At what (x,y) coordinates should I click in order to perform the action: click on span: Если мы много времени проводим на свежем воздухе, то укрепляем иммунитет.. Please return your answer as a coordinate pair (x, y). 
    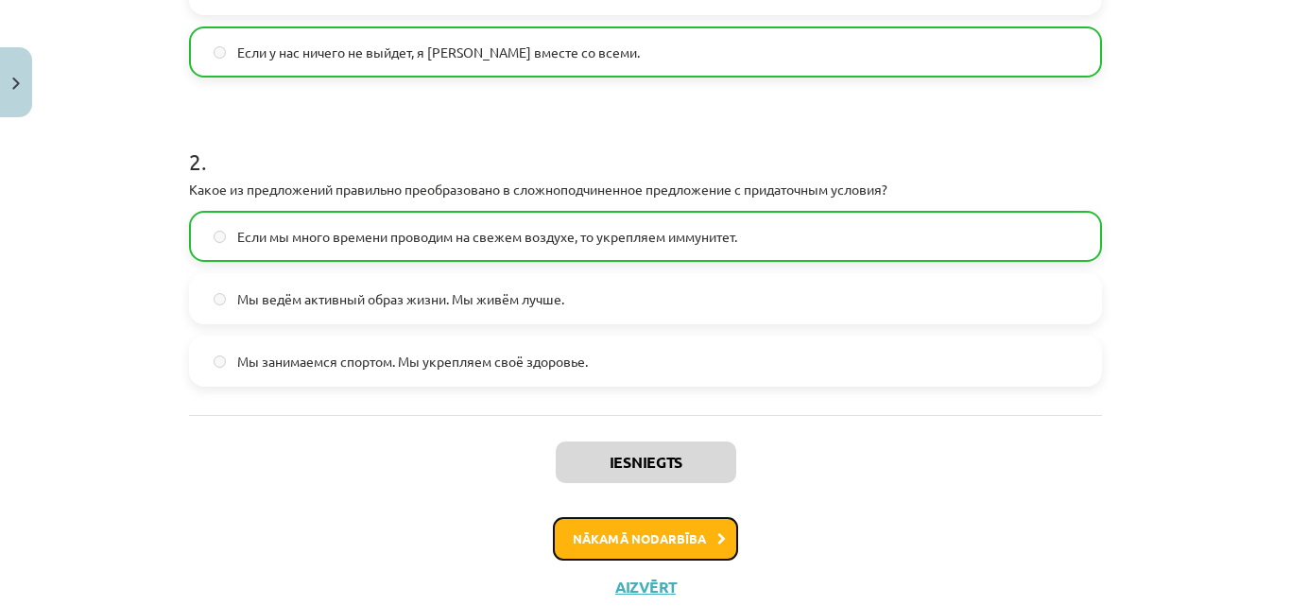
    Looking at the image, I should click on (487, 236).